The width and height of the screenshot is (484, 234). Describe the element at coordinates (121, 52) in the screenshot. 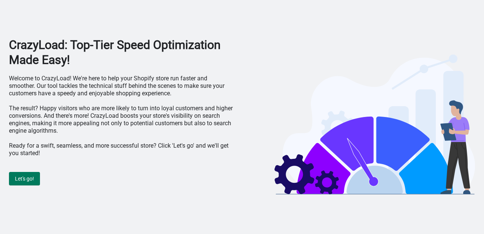

I see `h1: CrazyLoad: Top-Tier Speed Optimization Made Easy!` at that location.